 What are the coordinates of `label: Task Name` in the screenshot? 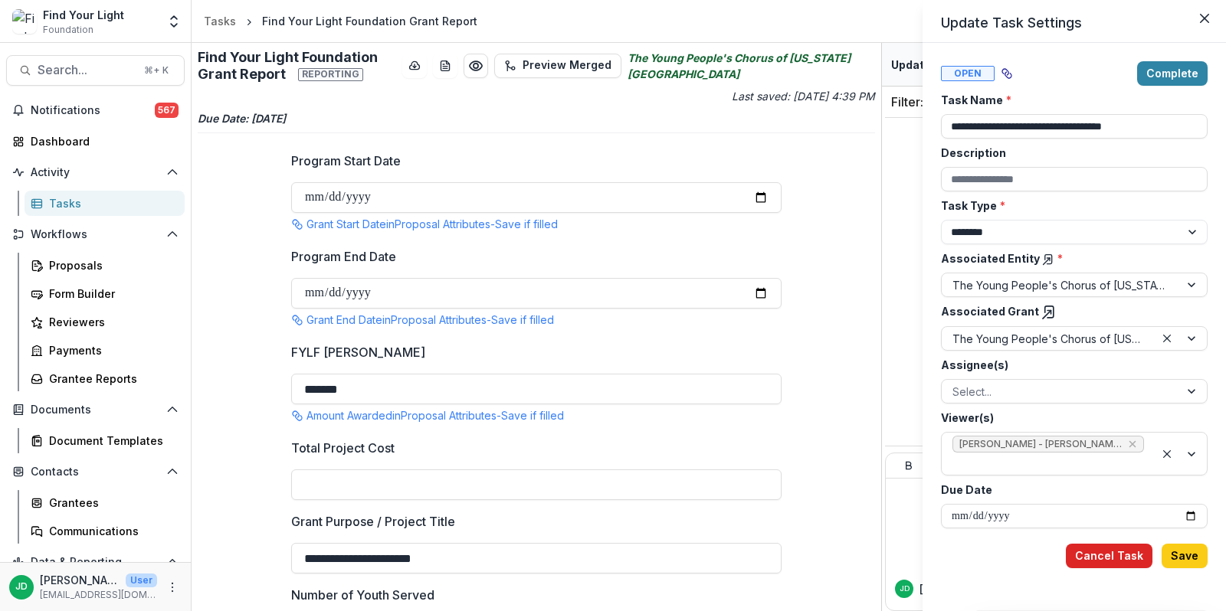 It's located at (1069, 100).